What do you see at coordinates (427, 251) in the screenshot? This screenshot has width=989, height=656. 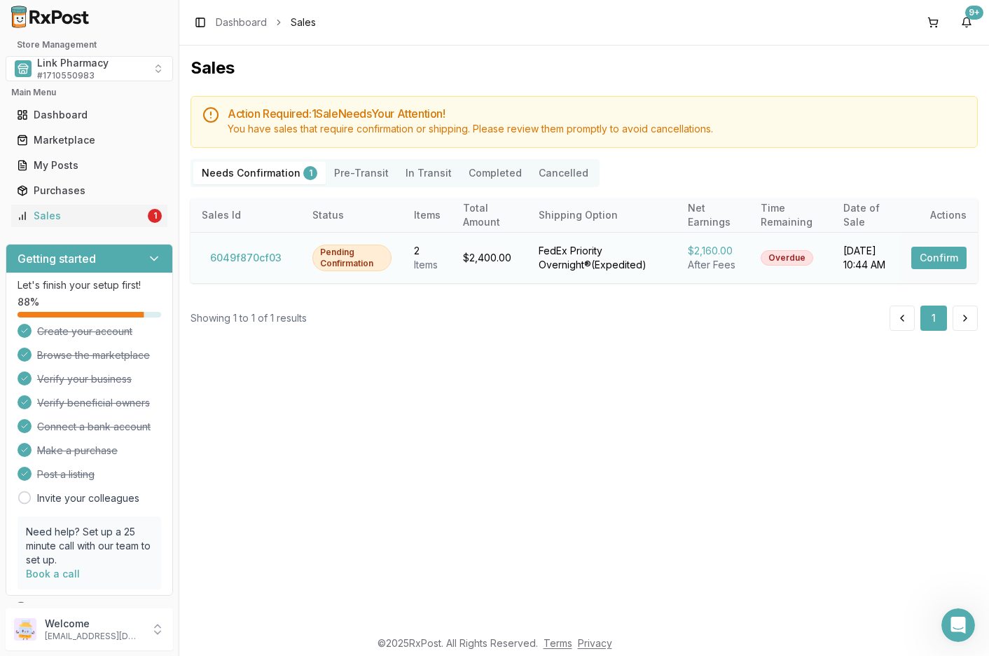 I see `div: 2` at bounding box center [427, 251].